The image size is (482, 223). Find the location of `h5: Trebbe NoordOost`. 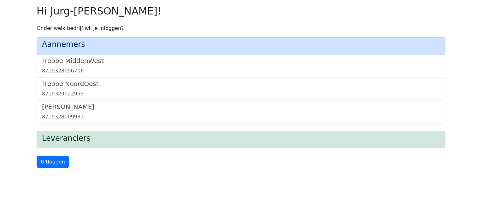

h5: Trebbe NoordOost is located at coordinates (241, 84).